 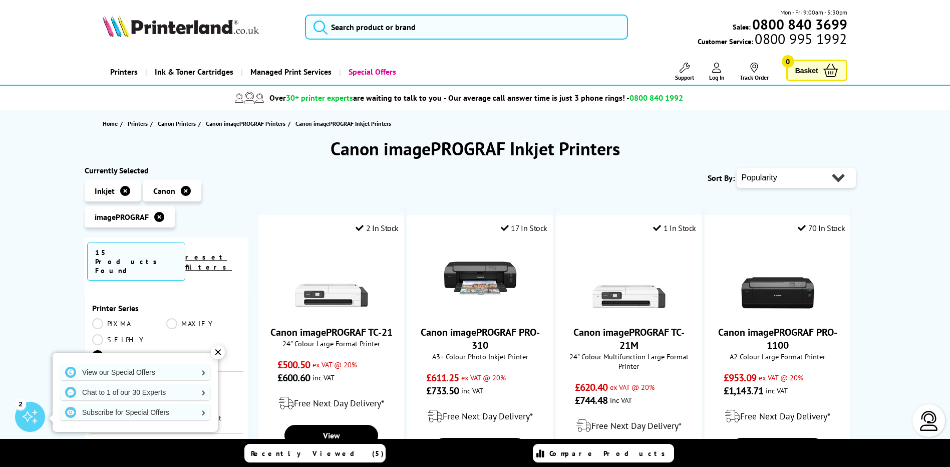 What do you see at coordinates (628, 361) in the screenshot?
I see `span: 24" Colour Multifunction Large Format Printer` at bounding box center [628, 361].